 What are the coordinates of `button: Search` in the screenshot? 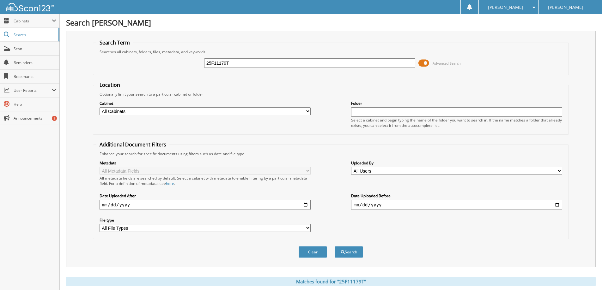 It's located at (349, 252).